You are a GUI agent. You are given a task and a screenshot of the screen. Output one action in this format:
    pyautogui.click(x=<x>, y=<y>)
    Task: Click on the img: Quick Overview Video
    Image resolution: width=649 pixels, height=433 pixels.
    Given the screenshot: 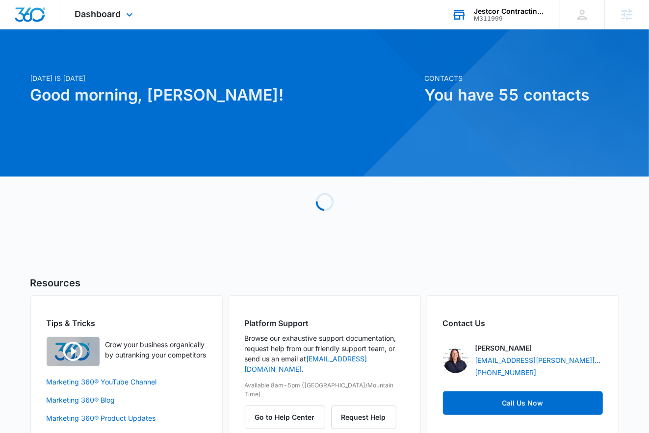 What is the action you would take?
    pyautogui.click(x=73, y=352)
    